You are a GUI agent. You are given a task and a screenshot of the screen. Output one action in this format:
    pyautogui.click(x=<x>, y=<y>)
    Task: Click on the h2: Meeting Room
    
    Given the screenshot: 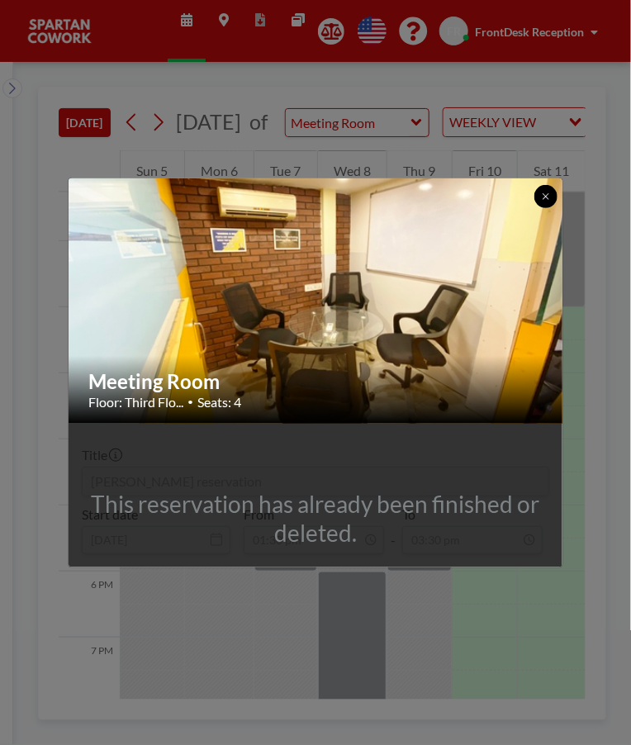 What is the action you would take?
    pyautogui.click(x=316, y=382)
    